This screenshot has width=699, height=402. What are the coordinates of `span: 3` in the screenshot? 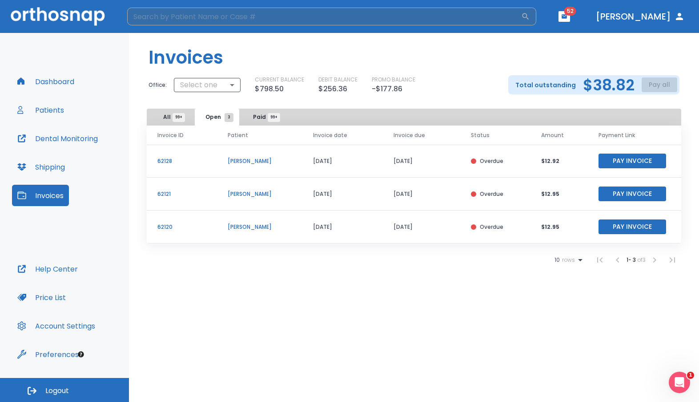 It's located at (229, 117).